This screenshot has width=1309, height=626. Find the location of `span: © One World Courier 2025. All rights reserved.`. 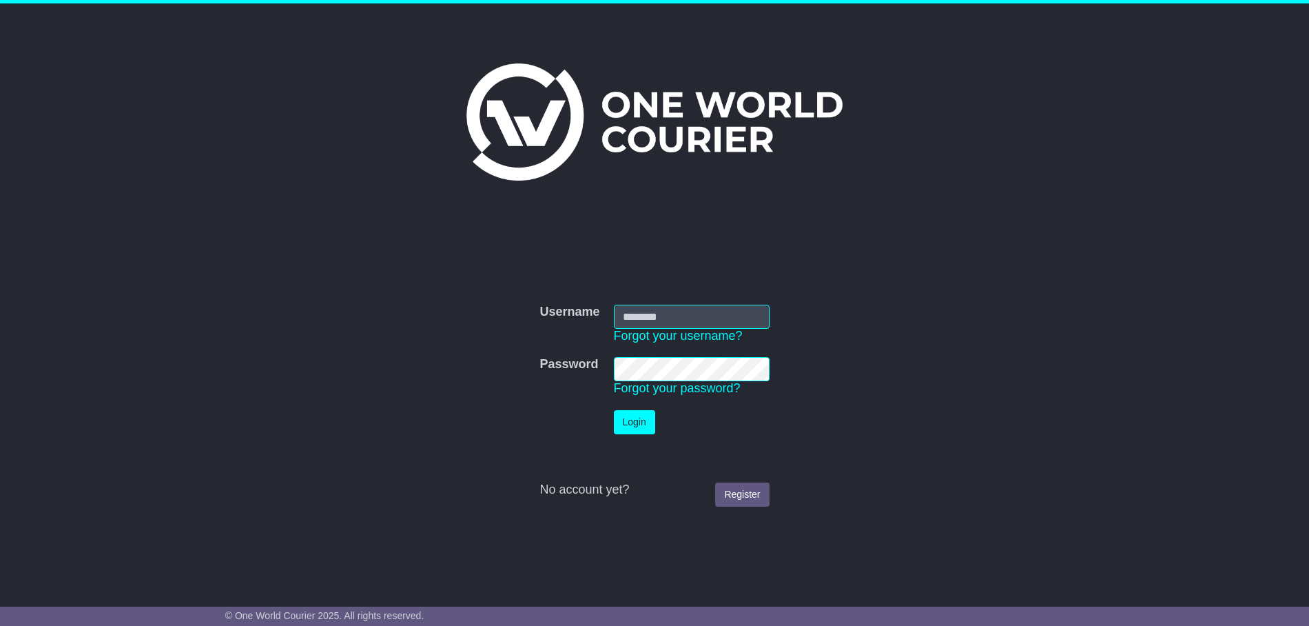

span: © One World Courier 2025. All rights reserved. is located at coordinates (325, 615).